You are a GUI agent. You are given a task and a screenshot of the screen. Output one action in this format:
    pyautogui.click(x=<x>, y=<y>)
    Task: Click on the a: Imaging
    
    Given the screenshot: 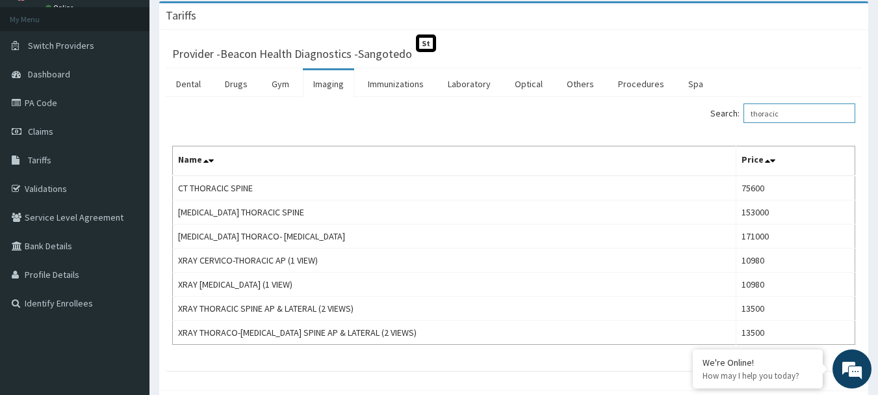 What is the action you would take?
    pyautogui.click(x=328, y=84)
    